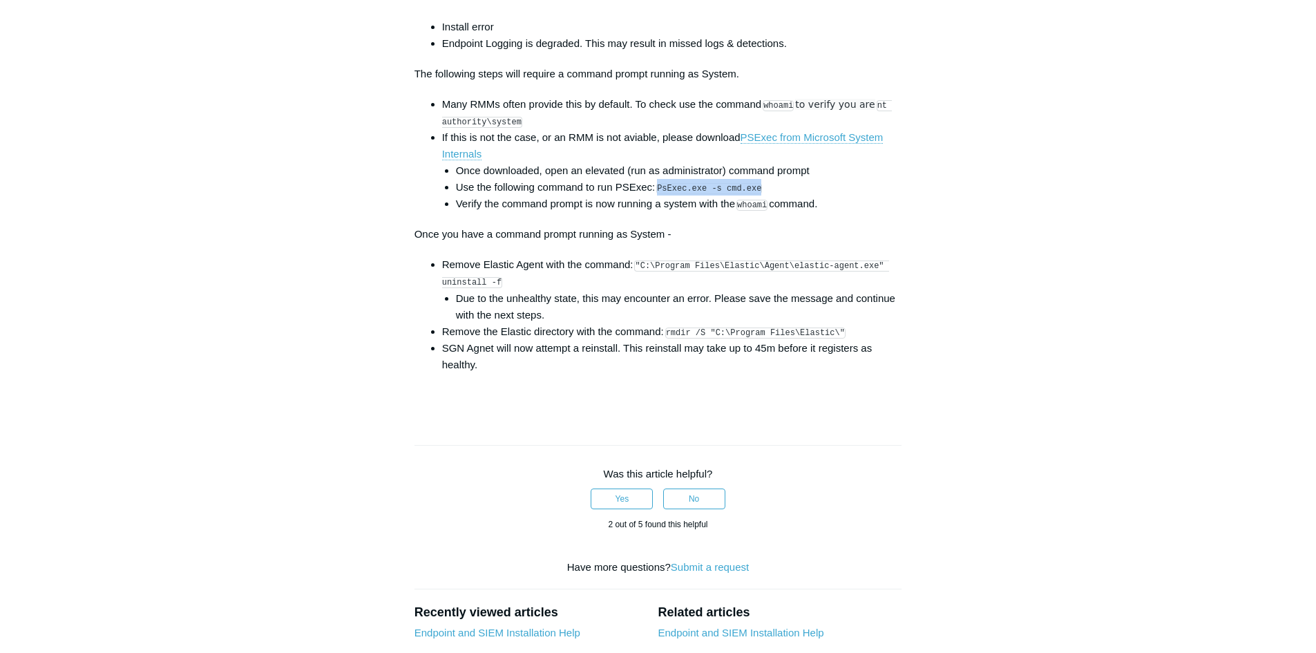 This screenshot has width=1316, height=653. I want to click on button: This article was helpful, so click(622, 499).